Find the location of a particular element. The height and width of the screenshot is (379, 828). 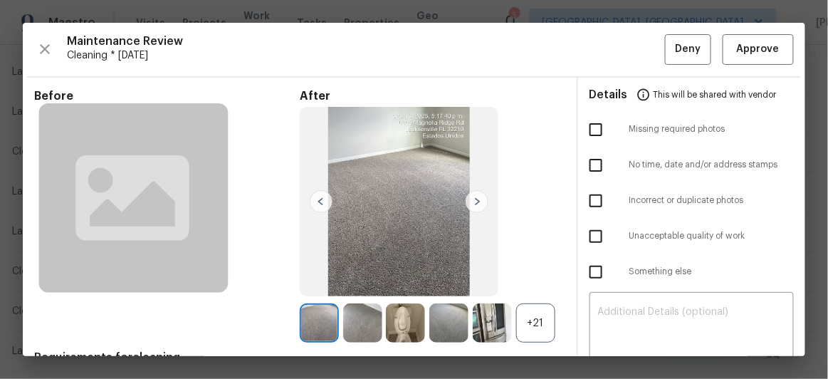

span: Approve is located at coordinates (758, 49).